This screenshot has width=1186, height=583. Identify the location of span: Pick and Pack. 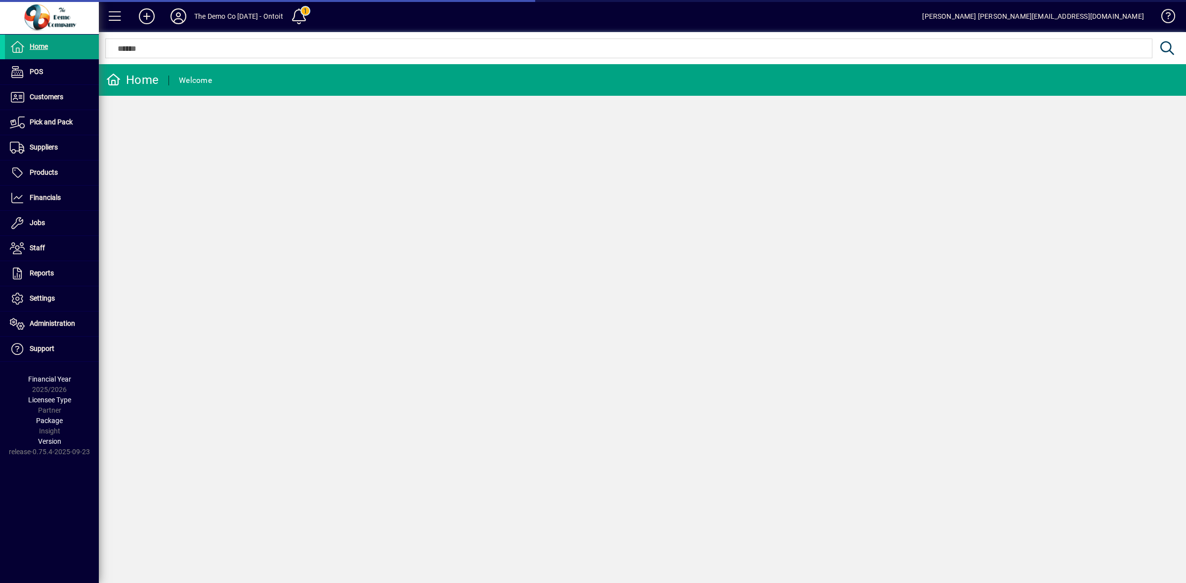
(51, 122).